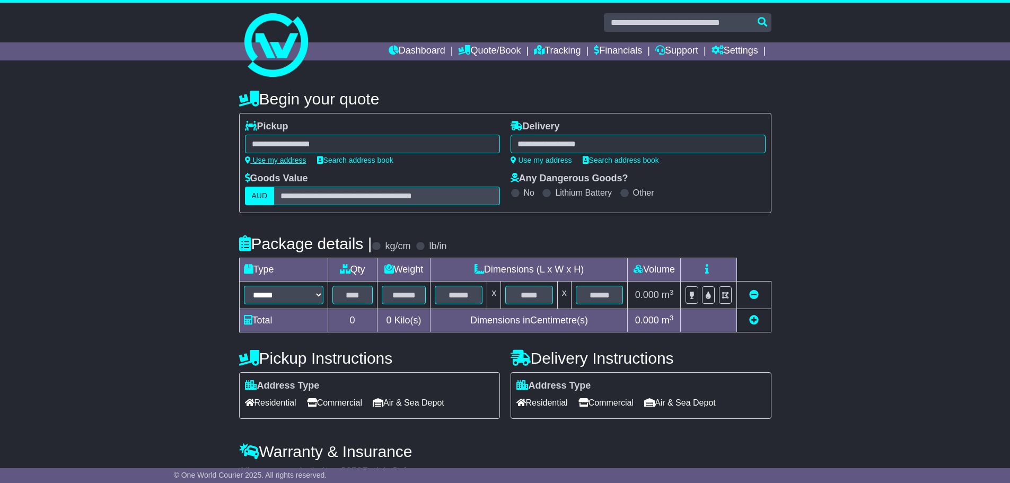 This screenshot has height=483, width=1010. What do you see at coordinates (283, 270) in the screenshot?
I see `td: Type` at bounding box center [283, 270].